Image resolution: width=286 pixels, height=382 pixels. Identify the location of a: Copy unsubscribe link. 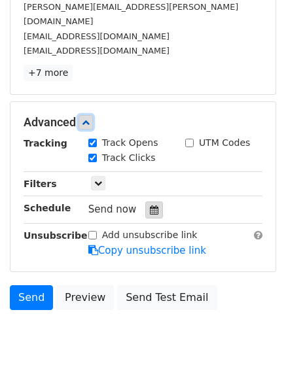
(147, 251).